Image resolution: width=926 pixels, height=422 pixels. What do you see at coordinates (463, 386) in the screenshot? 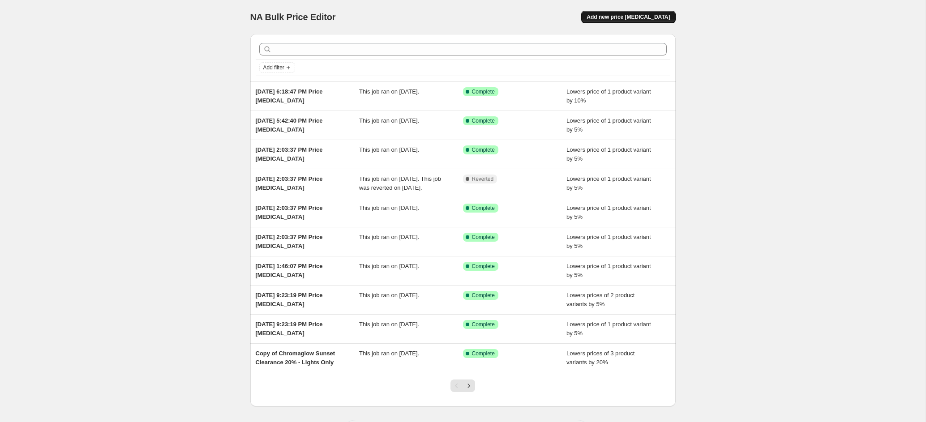
I see `nav: Pagination` at bounding box center [463, 386].